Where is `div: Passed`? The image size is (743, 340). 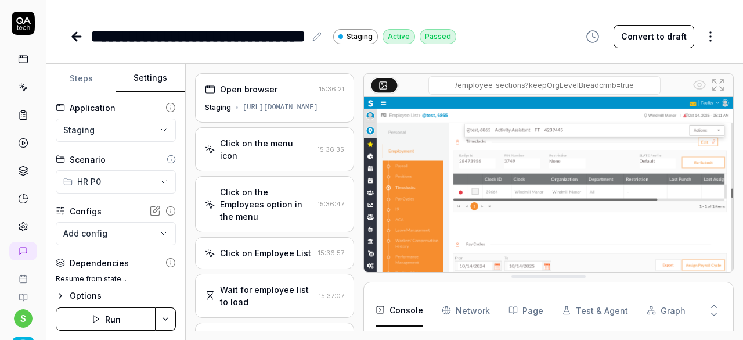 div: Passed is located at coordinates (438, 37).